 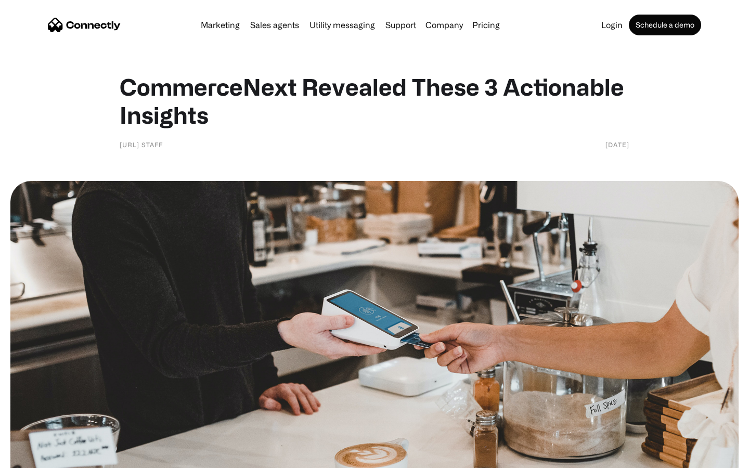 What do you see at coordinates (275, 25) in the screenshot?
I see `a: Sales agents` at bounding box center [275, 25].